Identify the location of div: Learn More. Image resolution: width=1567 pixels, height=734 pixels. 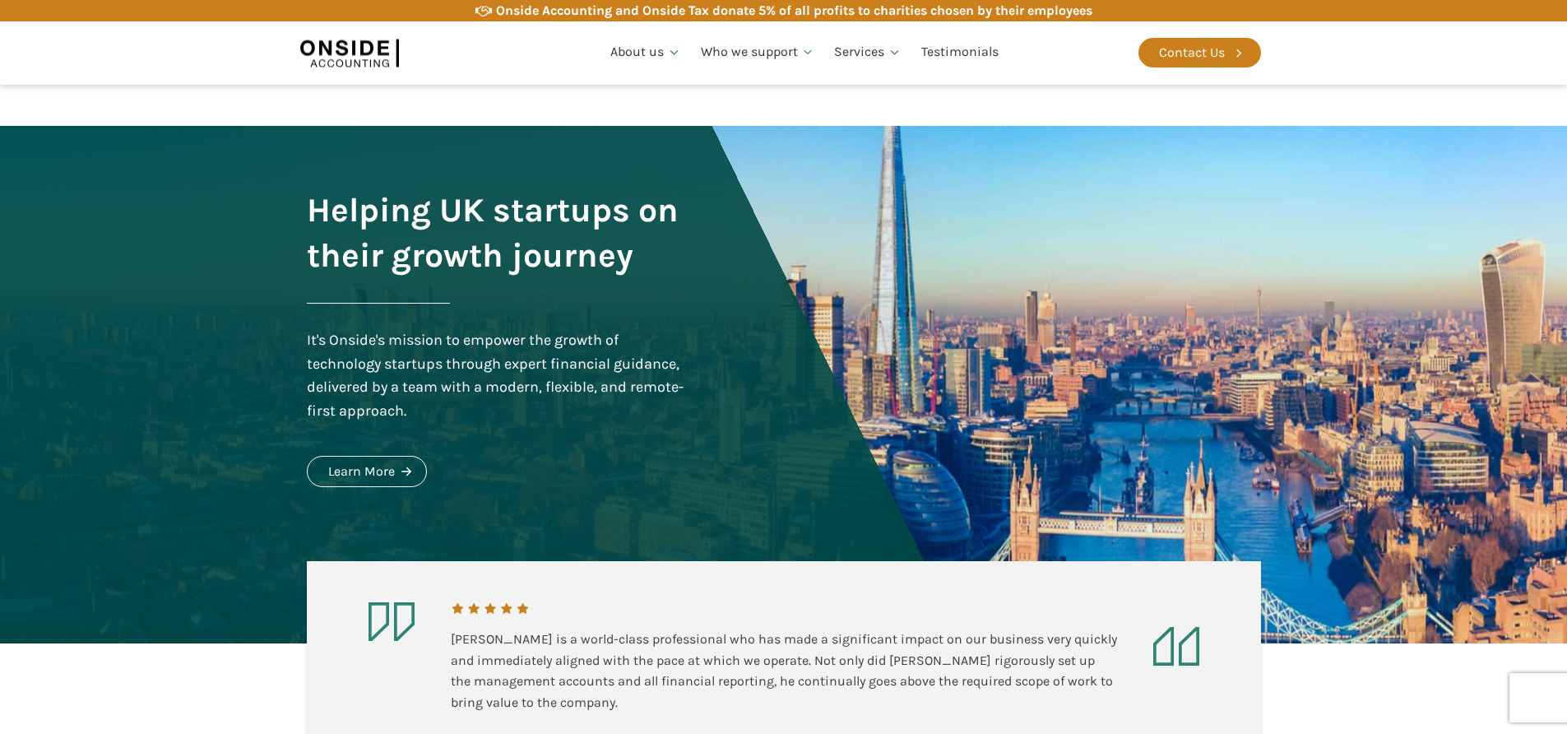
(361, 471).